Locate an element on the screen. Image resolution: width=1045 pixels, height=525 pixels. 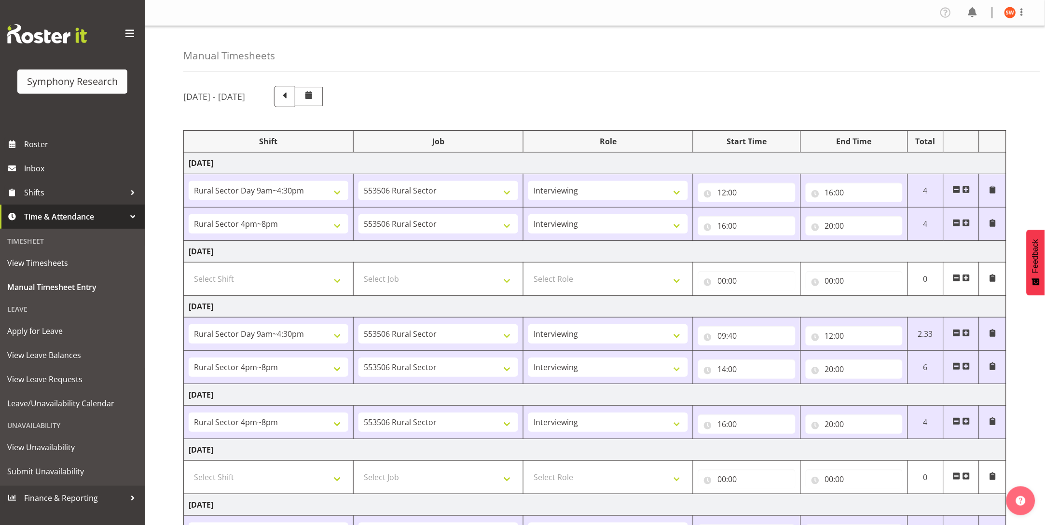
a: Manual Timesheet Entry is located at coordinates (72, 287).